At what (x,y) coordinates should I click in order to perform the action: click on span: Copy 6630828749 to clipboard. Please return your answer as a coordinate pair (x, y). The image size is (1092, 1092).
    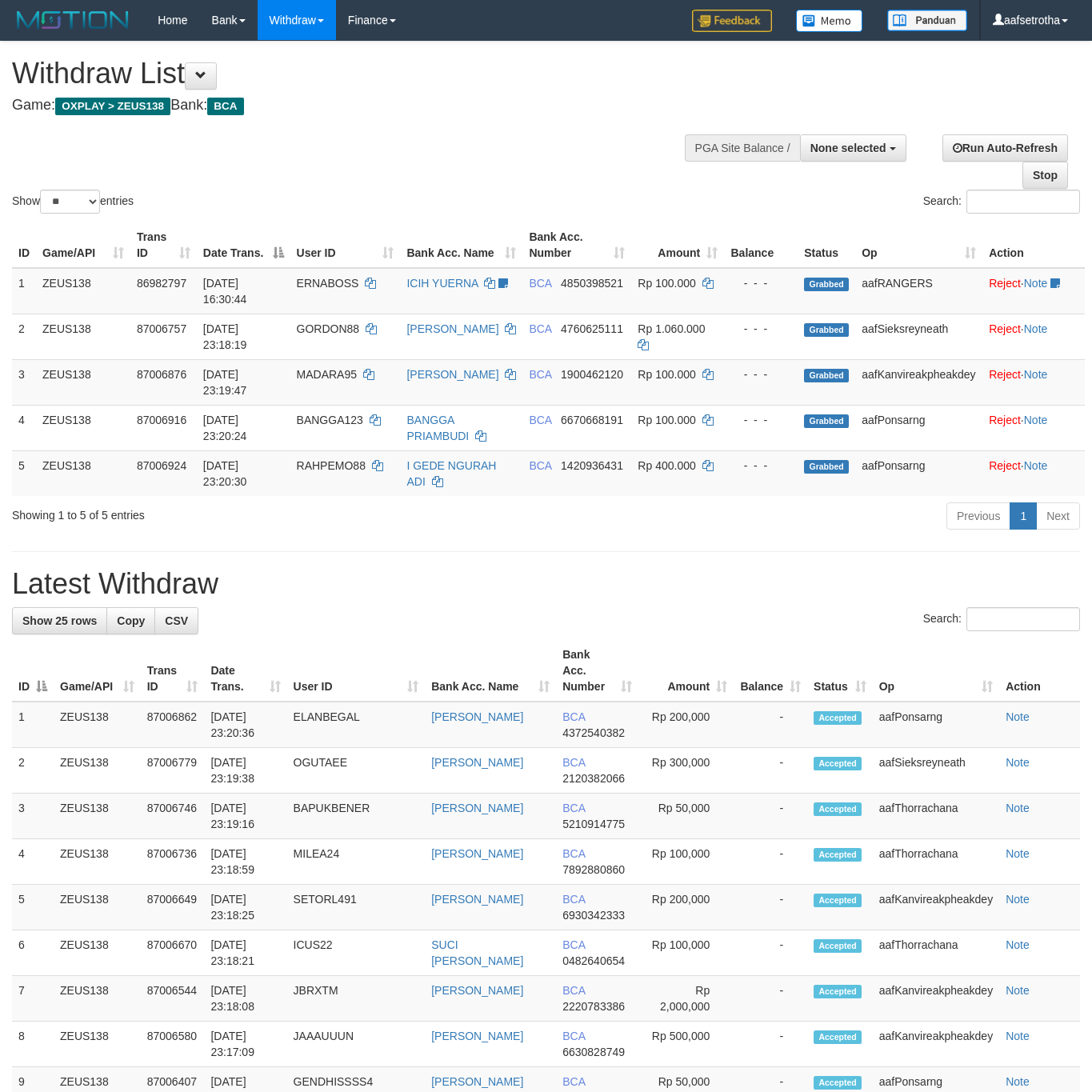
    Looking at the image, I should click on (593, 1051).